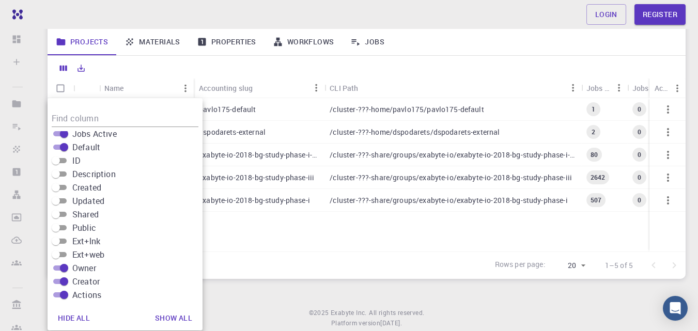 The image size is (698, 331). Describe the element at coordinates (521, 265) in the screenshot. I see `p: Rows per page:` at that location.